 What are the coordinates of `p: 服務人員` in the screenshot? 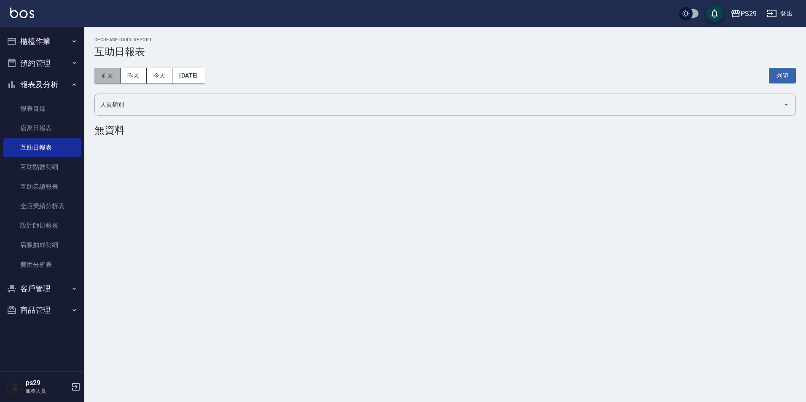 It's located at (47, 391).